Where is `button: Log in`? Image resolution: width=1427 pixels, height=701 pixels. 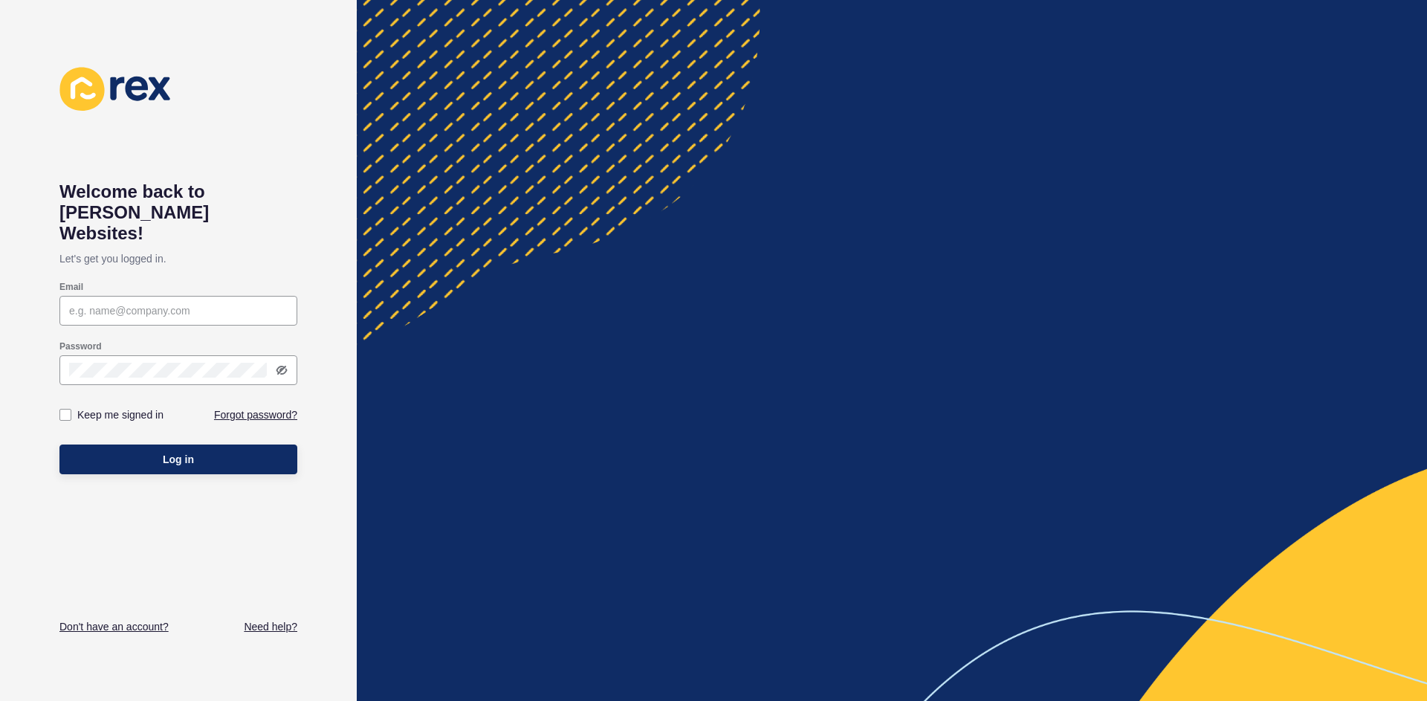
button: Log in is located at coordinates (178, 459).